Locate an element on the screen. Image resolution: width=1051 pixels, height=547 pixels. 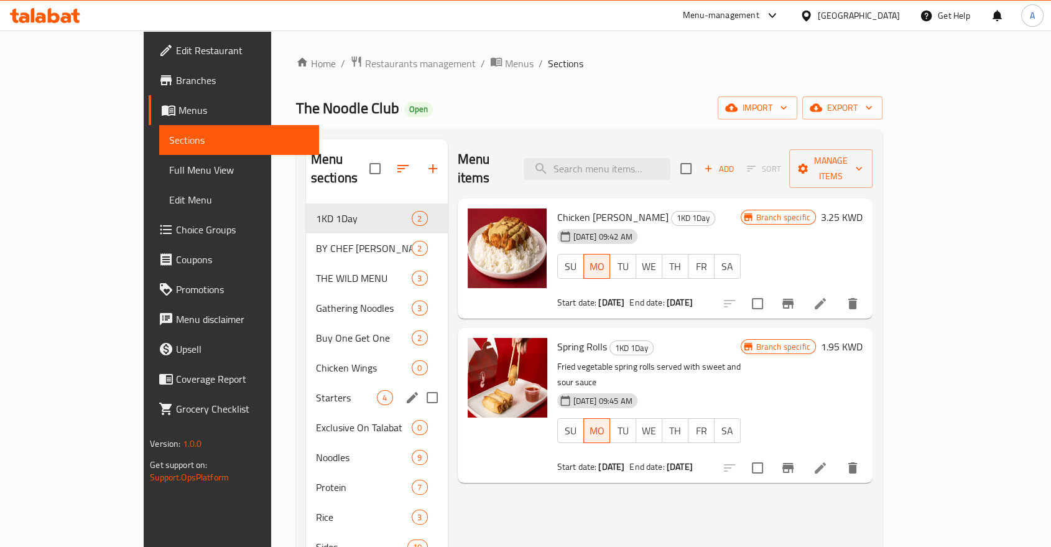
span: Open is located at coordinates (419, 109).